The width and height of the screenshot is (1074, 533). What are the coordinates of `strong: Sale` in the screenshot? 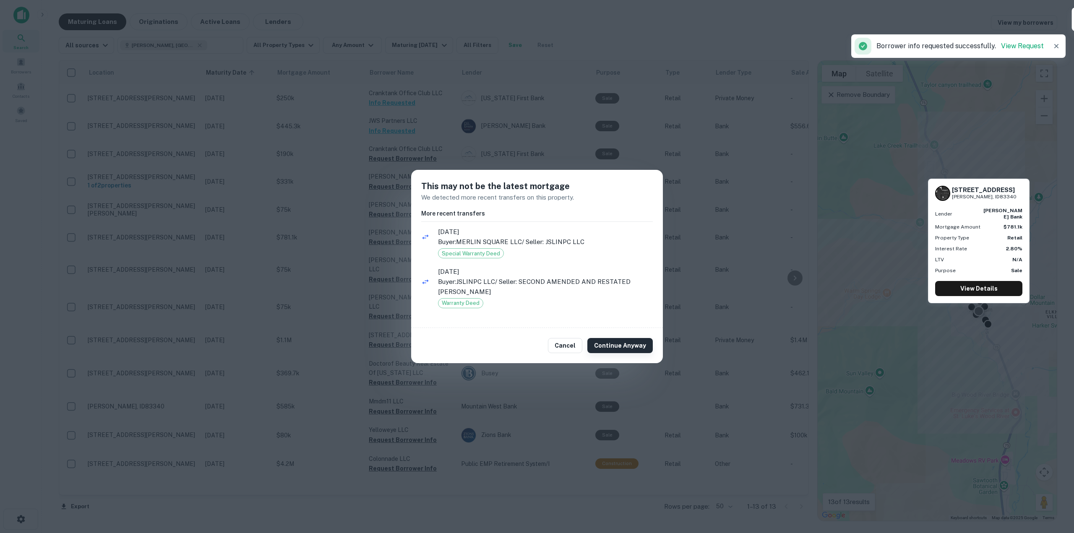 It's located at (1017, 271).